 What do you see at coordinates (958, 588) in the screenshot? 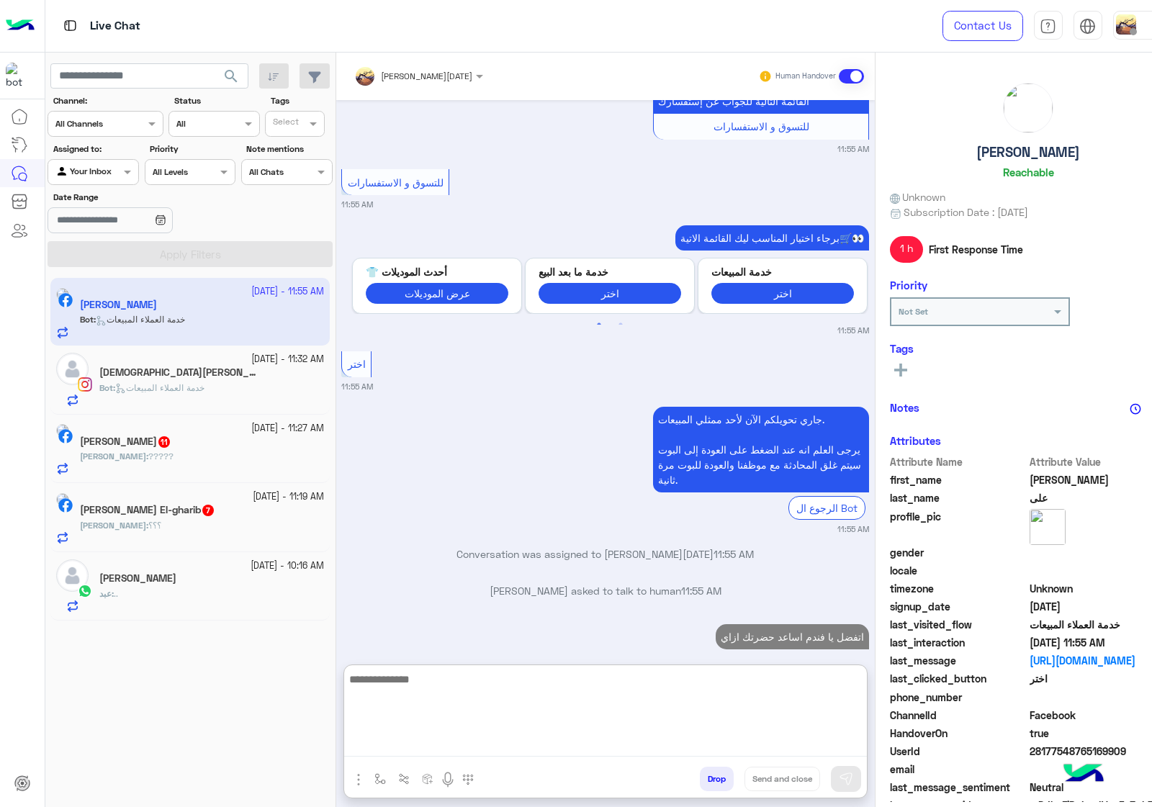
I see `span: timezone` at bounding box center [958, 588].